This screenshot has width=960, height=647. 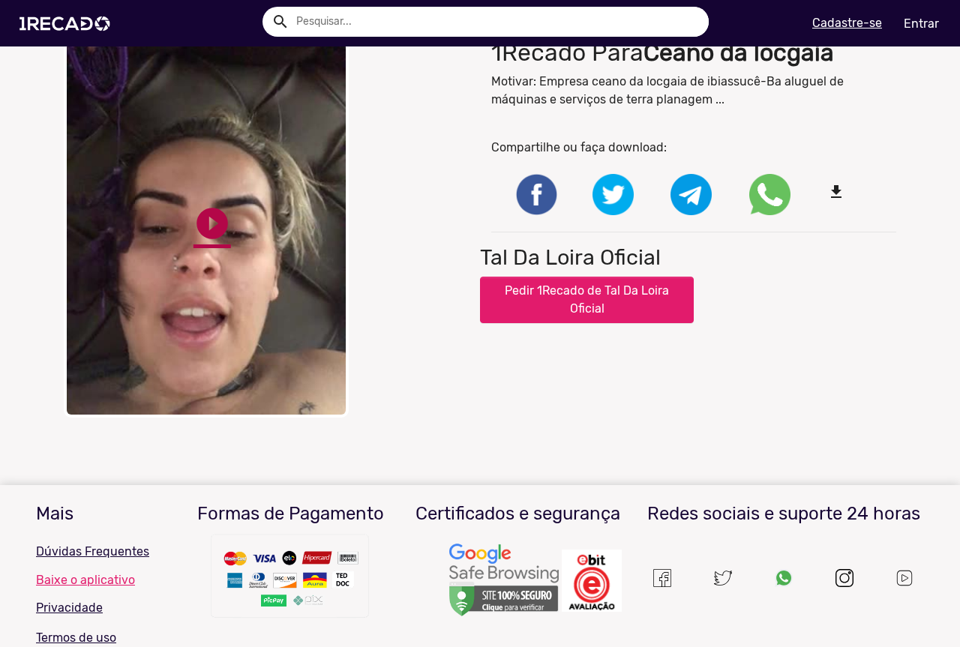 What do you see at coordinates (769, 194) in the screenshot?
I see `img: Compartilhe no whatsapp` at bounding box center [769, 194].